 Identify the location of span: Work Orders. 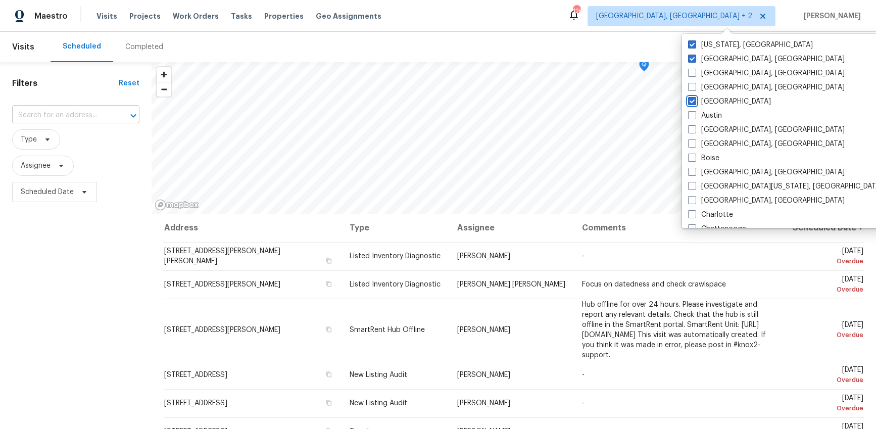
(196, 16).